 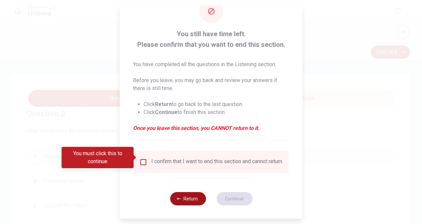 I want to click on div: You must click this to continue, so click(x=98, y=157).